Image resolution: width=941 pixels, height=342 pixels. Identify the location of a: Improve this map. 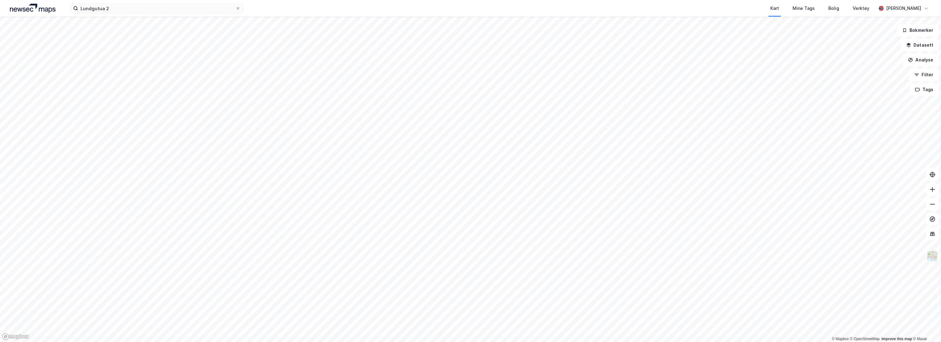
(897, 339).